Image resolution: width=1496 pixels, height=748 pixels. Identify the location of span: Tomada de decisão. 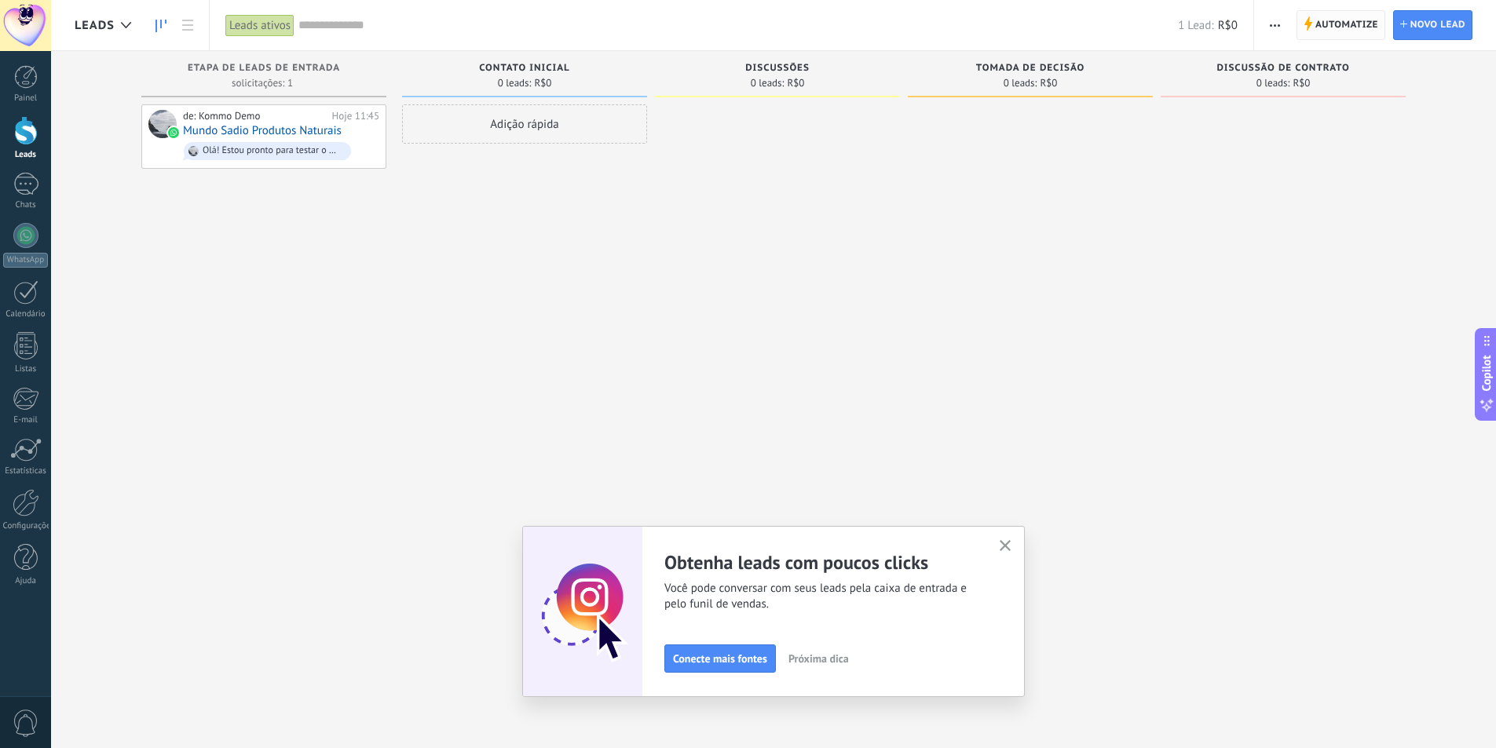
(1030, 68).